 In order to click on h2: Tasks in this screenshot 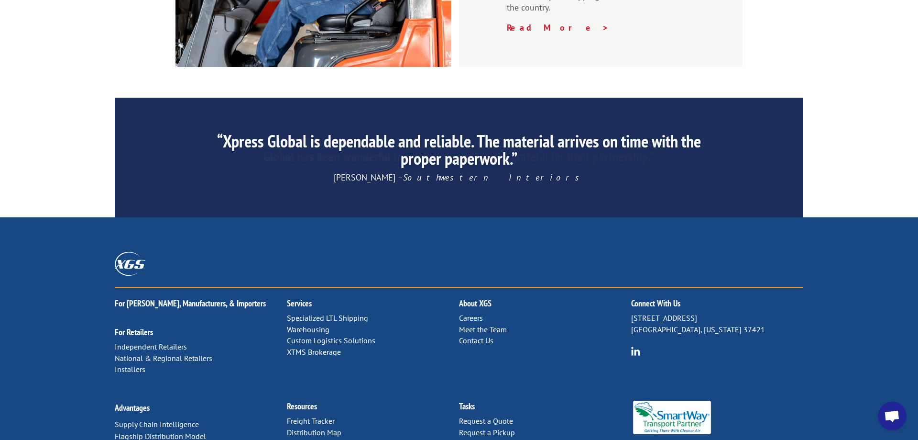, I will do `click(545, 409)`.